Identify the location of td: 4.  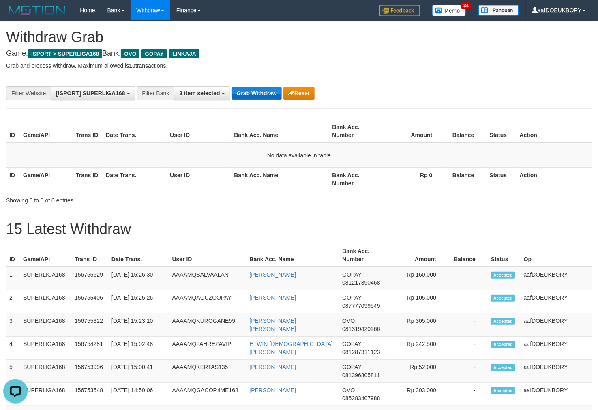
(13, 348).